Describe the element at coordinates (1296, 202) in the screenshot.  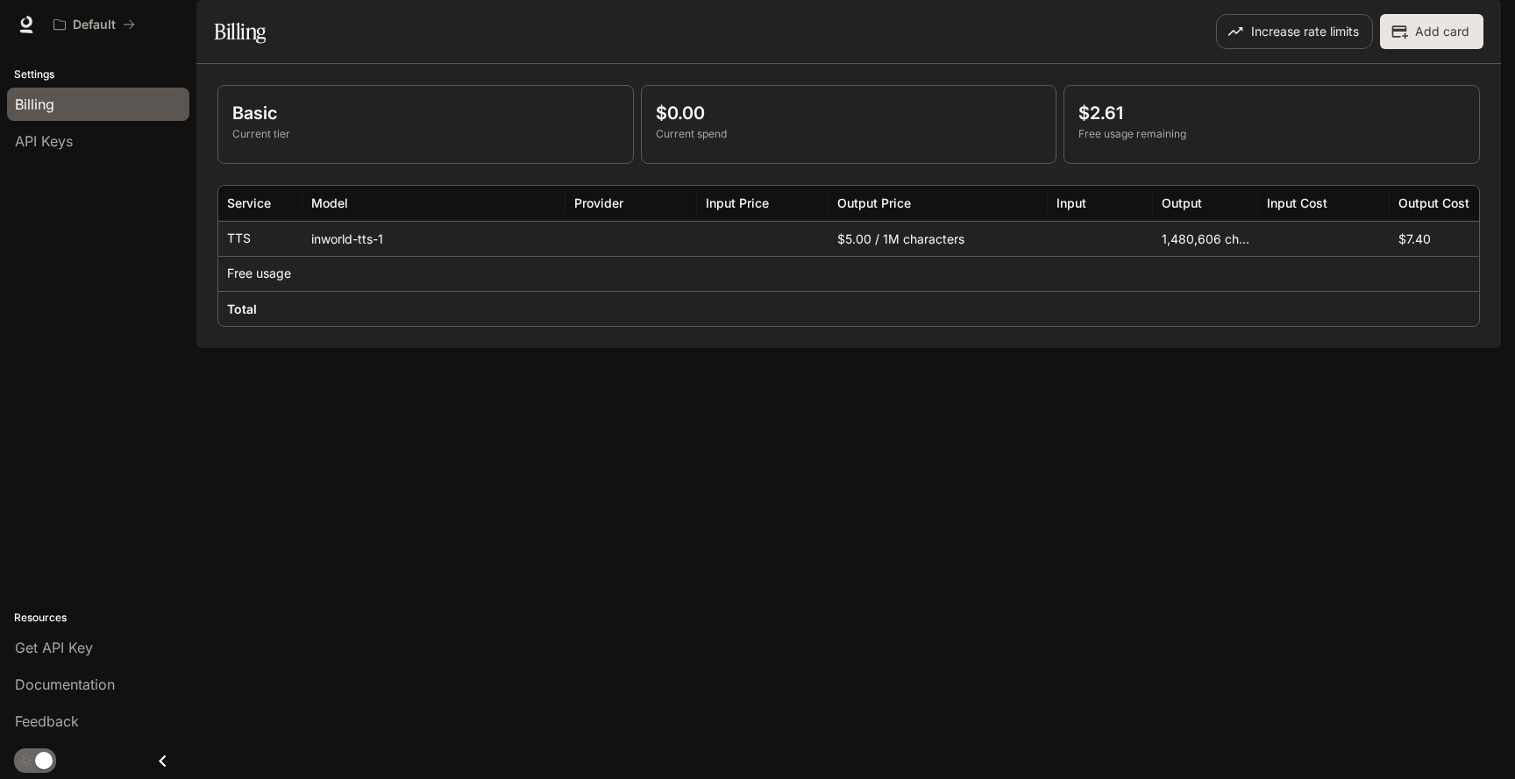
I see `div: Input Cost` at that location.